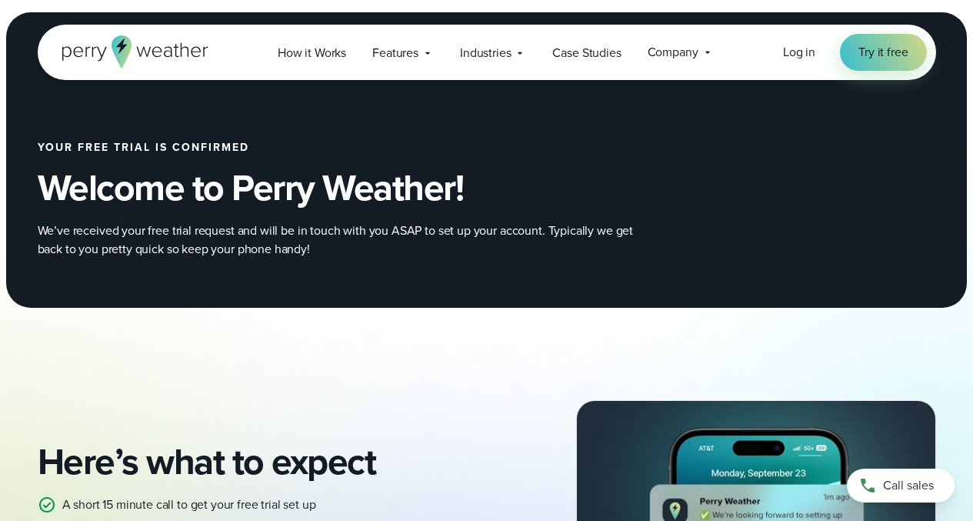  What do you see at coordinates (189, 505) in the screenshot?
I see `p: A short 15 minute call to get your free trial set up` at bounding box center [189, 505].